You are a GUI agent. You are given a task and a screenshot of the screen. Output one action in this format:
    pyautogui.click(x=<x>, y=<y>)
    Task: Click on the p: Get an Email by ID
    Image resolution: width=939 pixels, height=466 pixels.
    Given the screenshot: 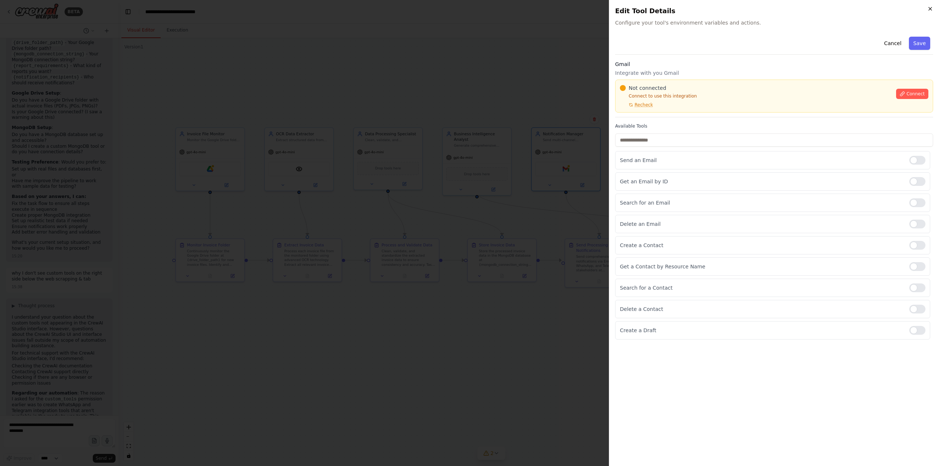 What is the action you would take?
    pyautogui.click(x=762, y=182)
    